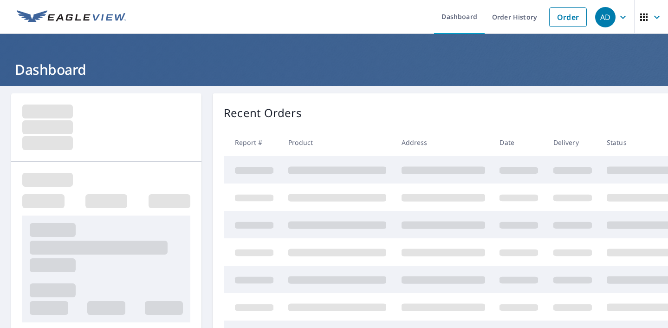 Image resolution: width=668 pixels, height=328 pixels. Describe the element at coordinates (72, 17) in the screenshot. I see `img: EV Logo` at that location.